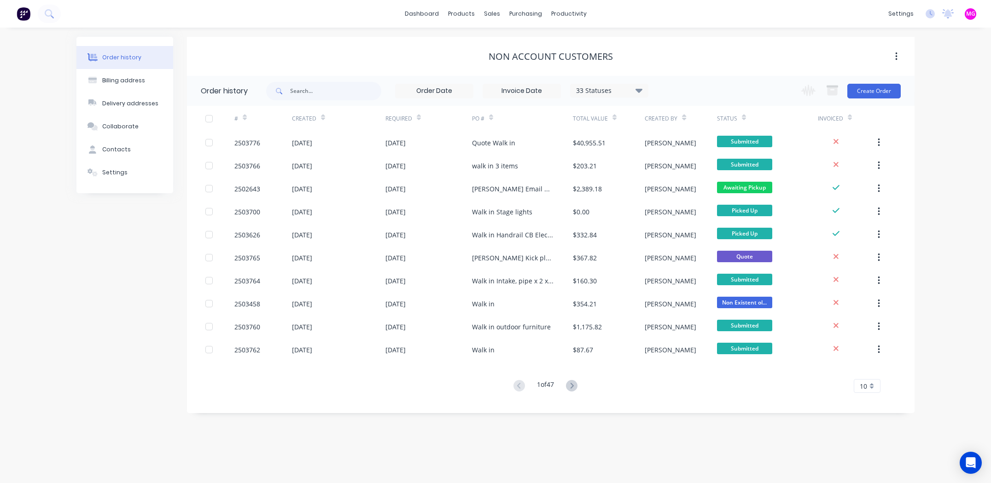 The height and width of the screenshot is (483, 991). I want to click on div: 2503458, so click(247, 304).